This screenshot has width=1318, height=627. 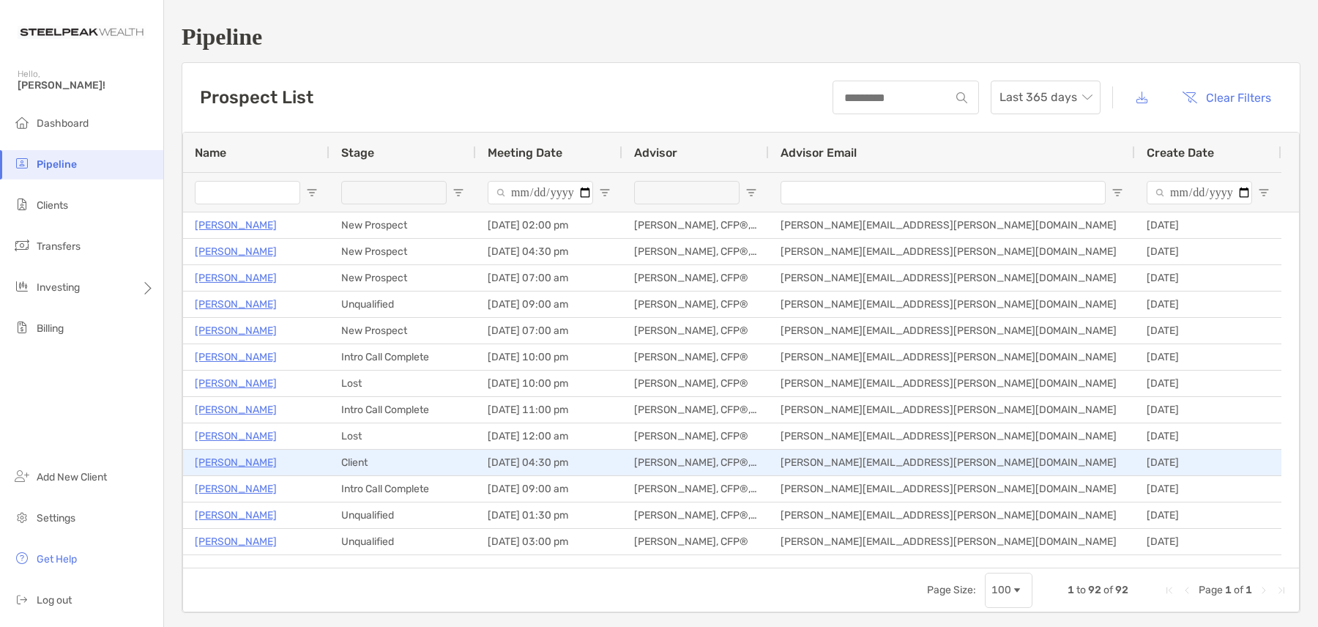 What do you see at coordinates (22, 122) in the screenshot?
I see `img: dashboard icon` at bounding box center [22, 122].